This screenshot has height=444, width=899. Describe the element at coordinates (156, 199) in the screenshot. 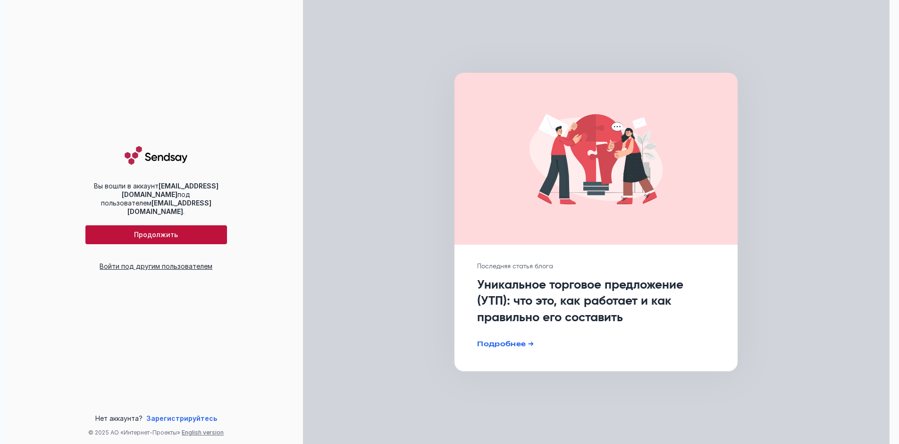

I see `div: Вы вошли в аккаунт под пользователем .` at that location.